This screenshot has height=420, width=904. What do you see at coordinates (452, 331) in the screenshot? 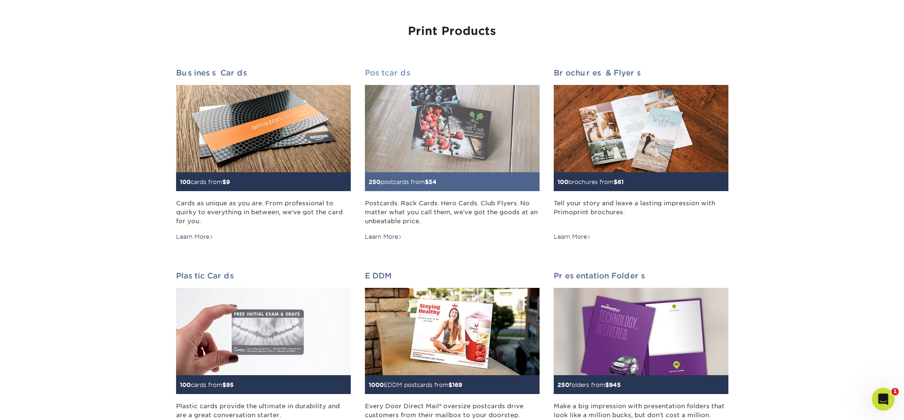
I see `img: EDDM` at bounding box center [452, 331].